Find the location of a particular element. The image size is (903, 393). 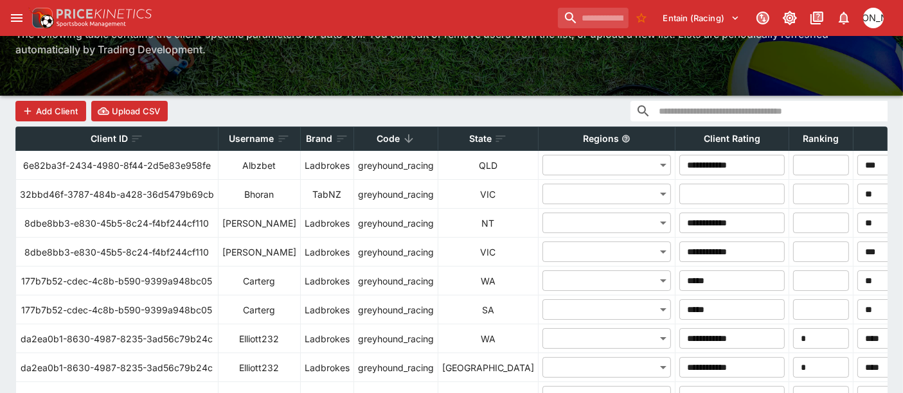

th: Ranking is located at coordinates (821, 139).